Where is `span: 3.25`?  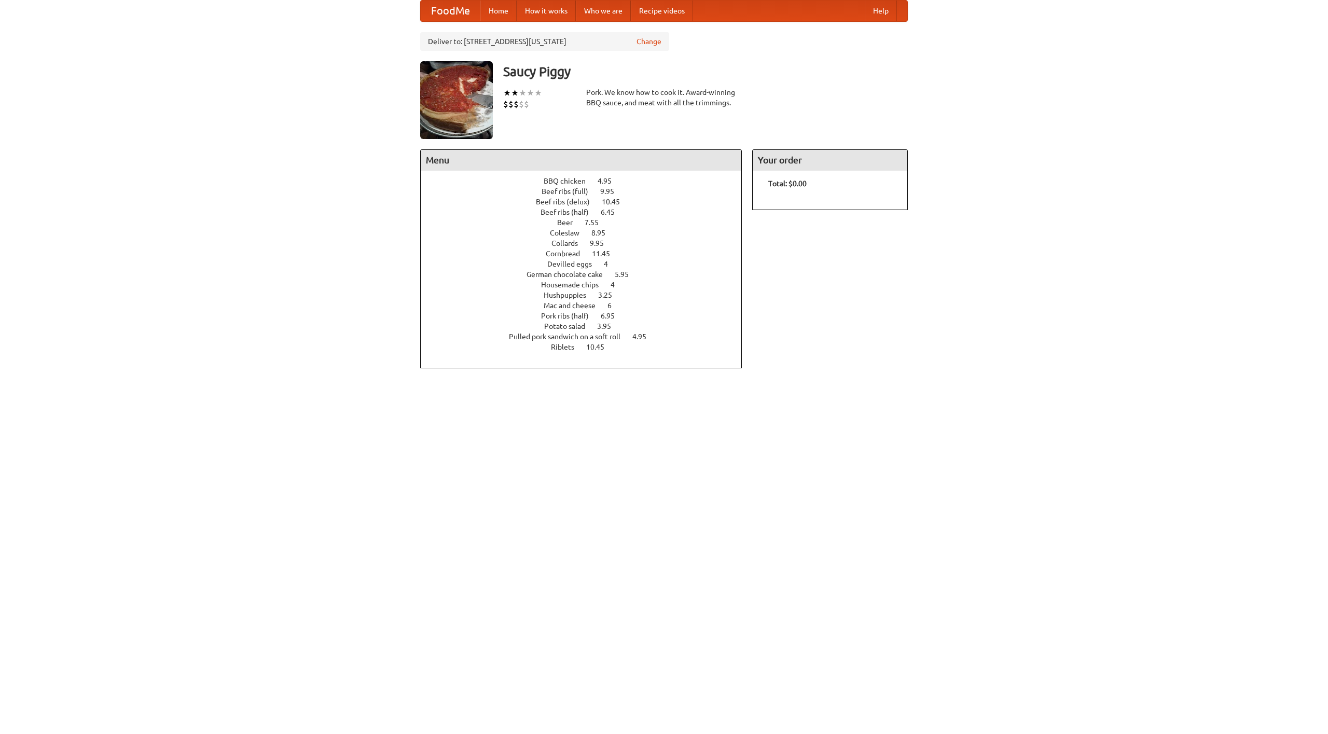
span: 3.25 is located at coordinates (610, 295).